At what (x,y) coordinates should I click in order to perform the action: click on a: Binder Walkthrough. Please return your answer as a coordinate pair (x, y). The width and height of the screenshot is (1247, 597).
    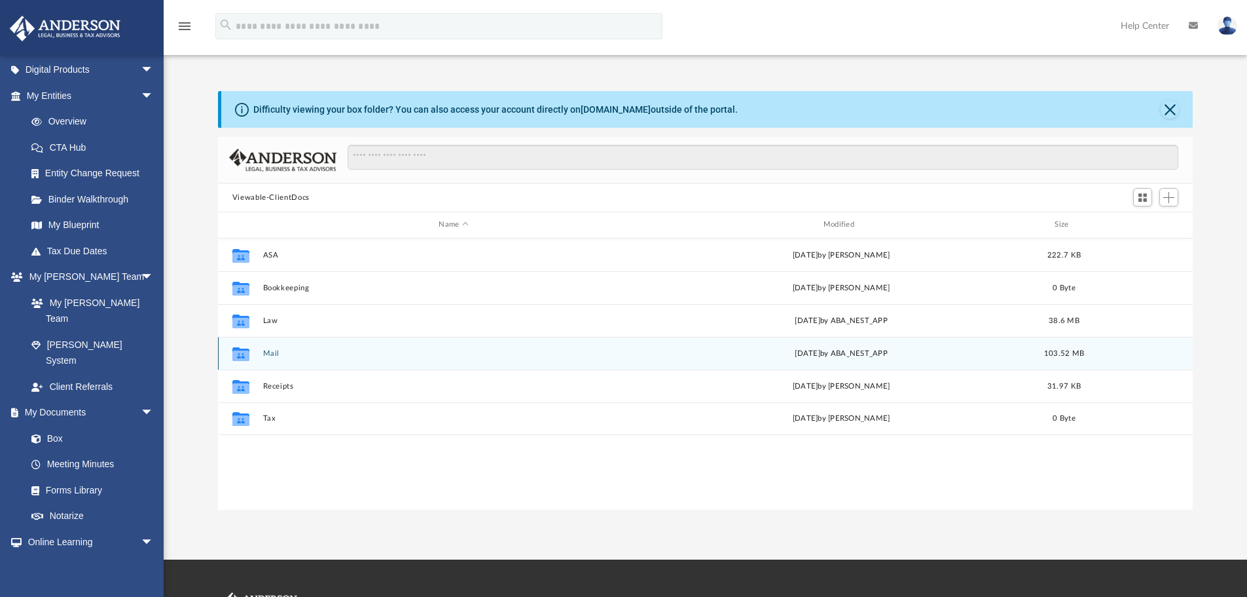
    Looking at the image, I should click on (96, 199).